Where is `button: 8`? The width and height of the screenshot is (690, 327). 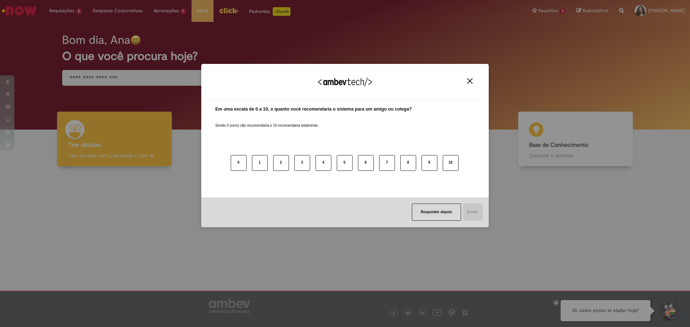
button: 8 is located at coordinates (408, 163).